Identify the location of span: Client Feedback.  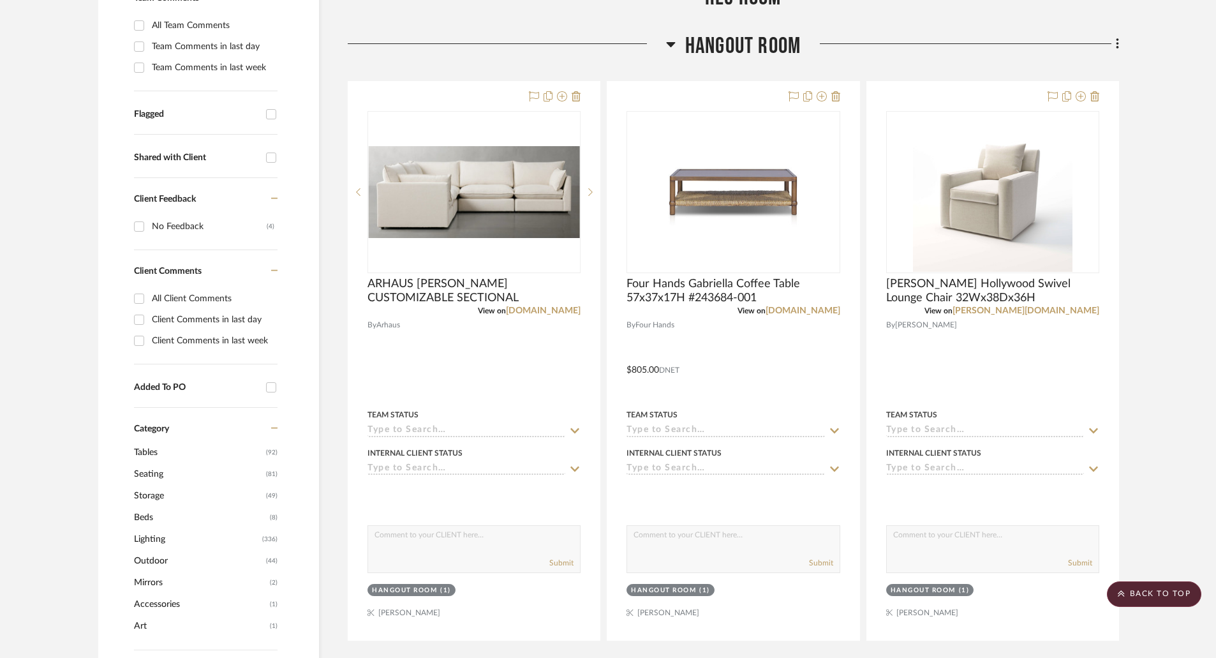
(165, 199).